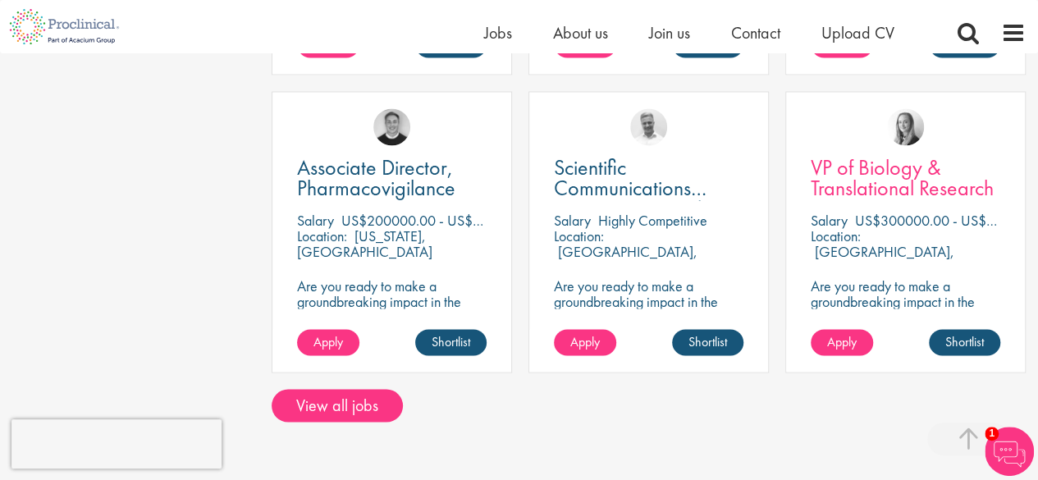 The image size is (1038, 480). I want to click on span: About us, so click(580, 33).